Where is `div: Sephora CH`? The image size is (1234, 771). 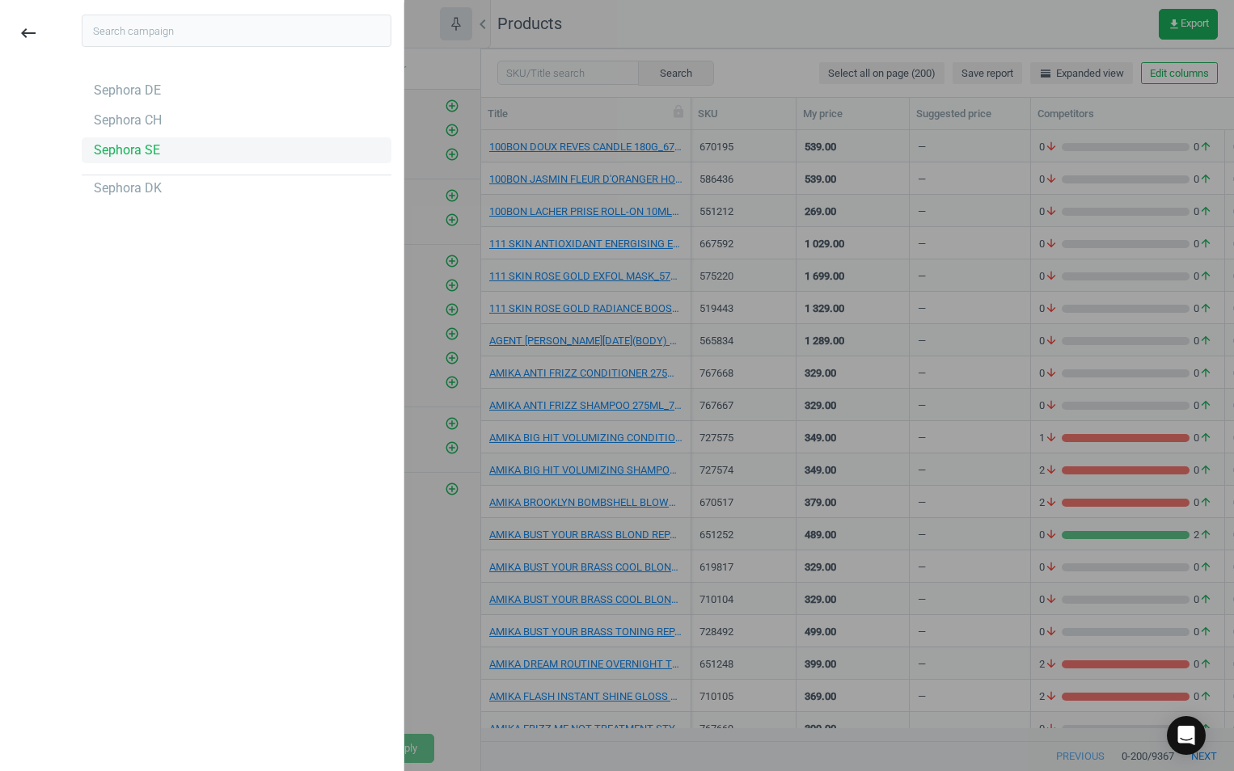 div: Sephora CH is located at coordinates (128, 120).